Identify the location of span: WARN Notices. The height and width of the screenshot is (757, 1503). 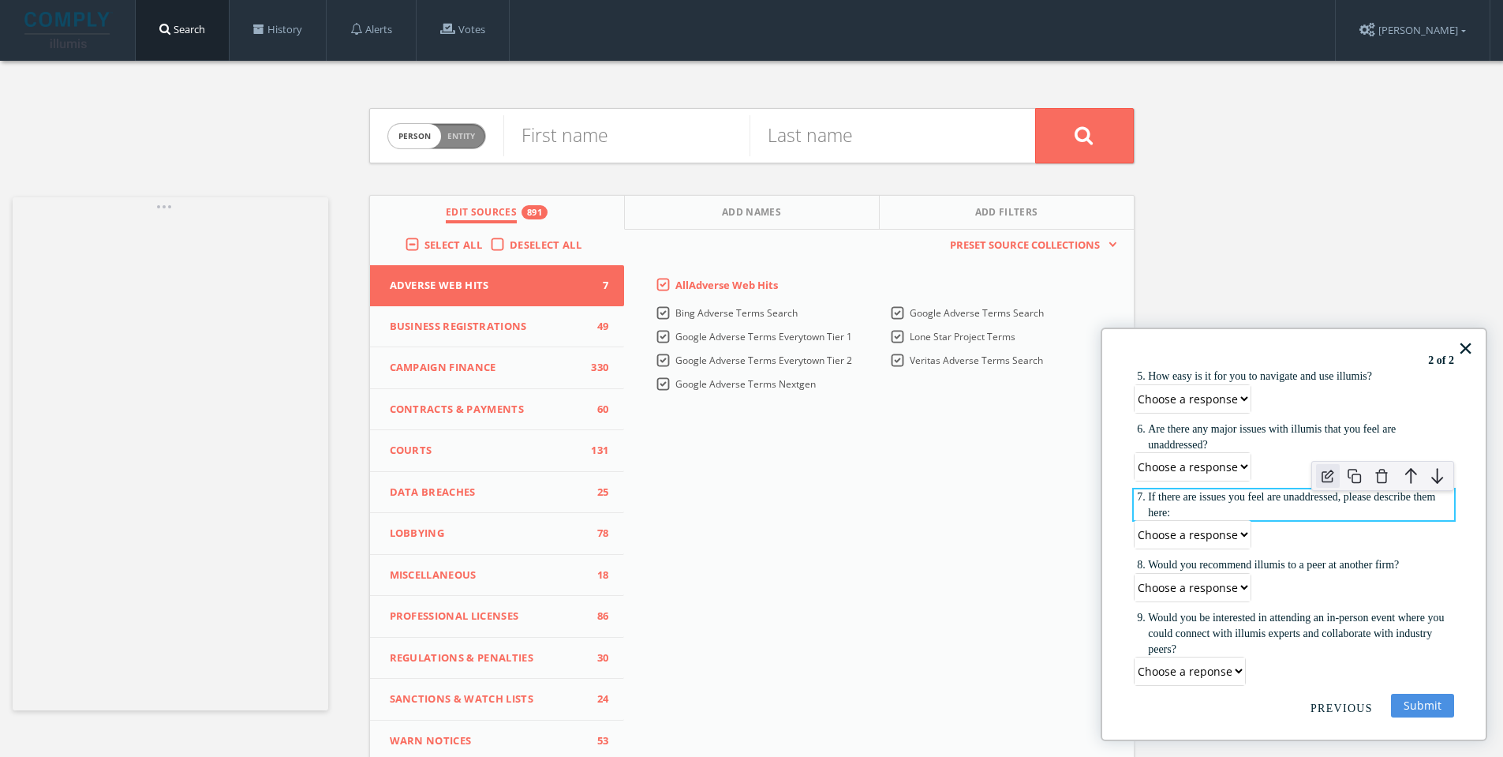
(488, 741).